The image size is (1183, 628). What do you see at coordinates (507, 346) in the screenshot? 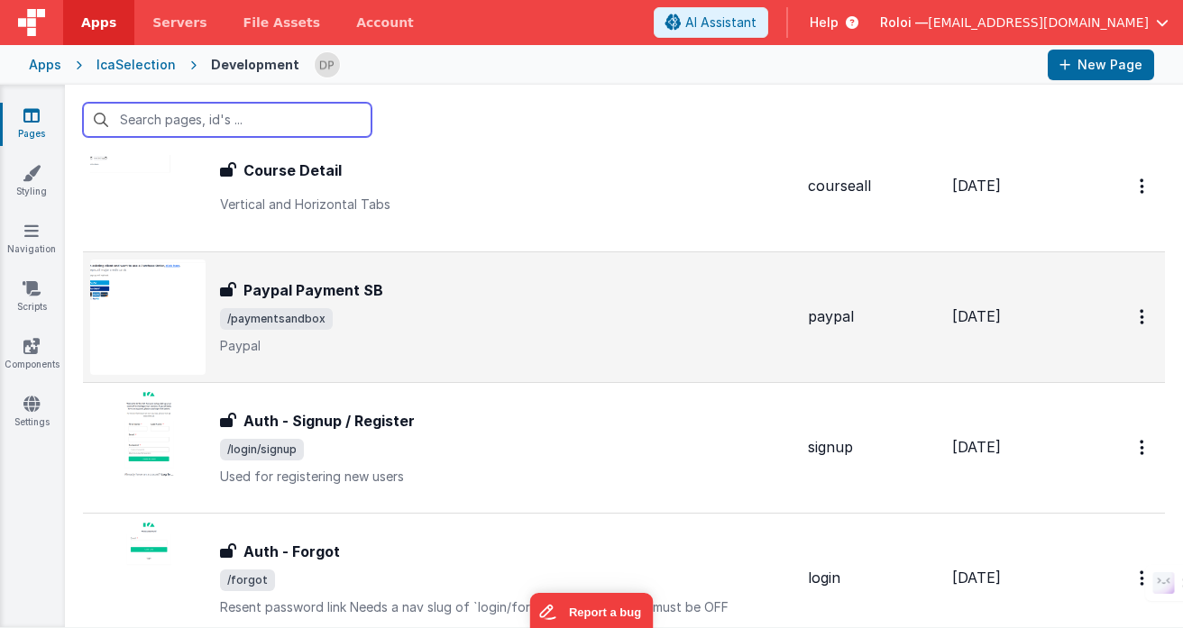
I see `p: Paypal` at bounding box center [507, 346].